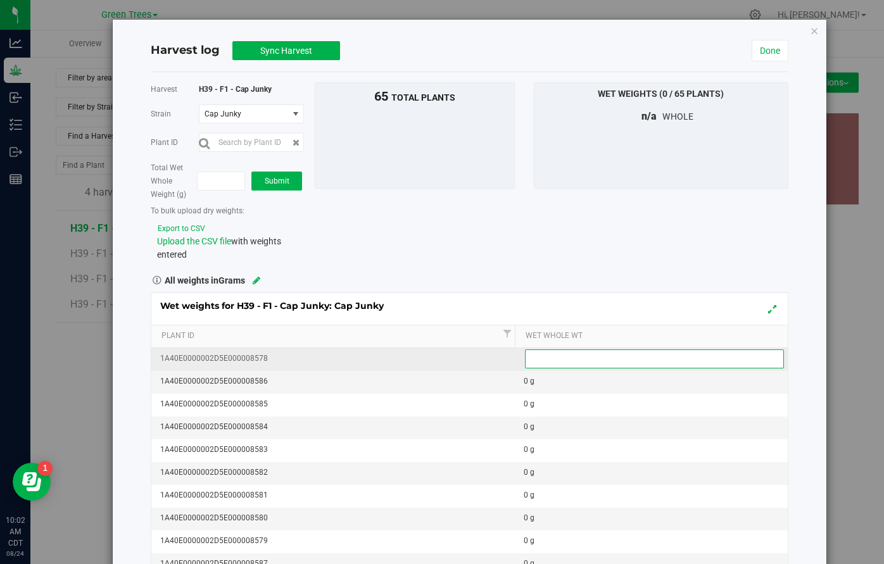 The height and width of the screenshot is (564, 884). Describe the element at coordinates (337, 495) in the screenshot. I see `div: 1A40E0000002D5E000008581` at that location.